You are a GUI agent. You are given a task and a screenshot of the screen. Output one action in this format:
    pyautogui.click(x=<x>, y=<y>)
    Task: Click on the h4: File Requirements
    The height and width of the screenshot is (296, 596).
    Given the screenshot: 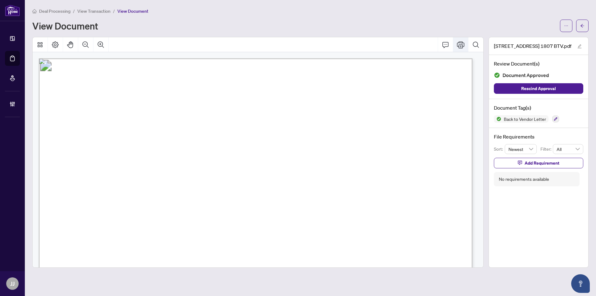 What is the action you would take?
    pyautogui.click(x=538, y=137)
    